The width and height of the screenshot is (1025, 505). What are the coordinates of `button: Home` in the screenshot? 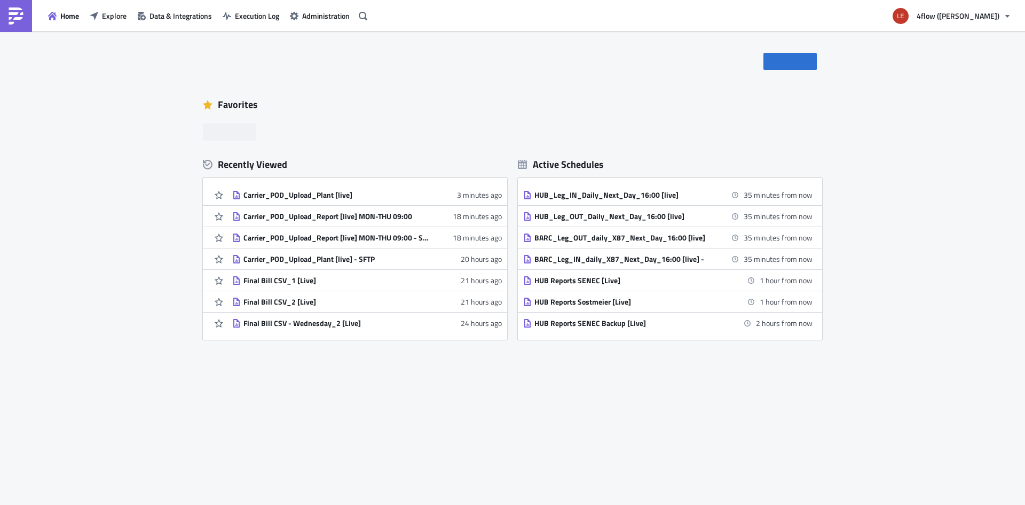 It's located at (64, 15).